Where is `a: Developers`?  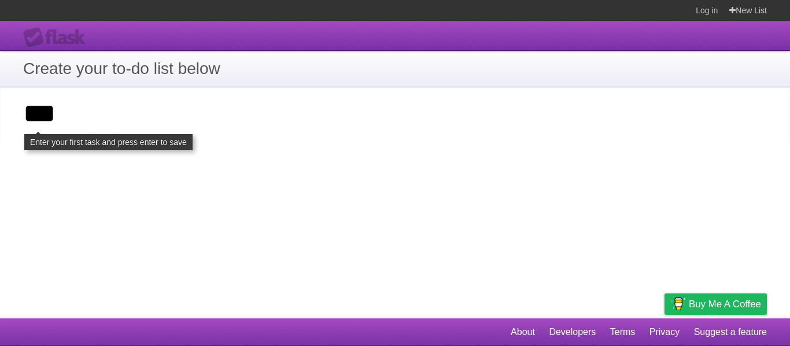
a: Developers is located at coordinates (572, 332).